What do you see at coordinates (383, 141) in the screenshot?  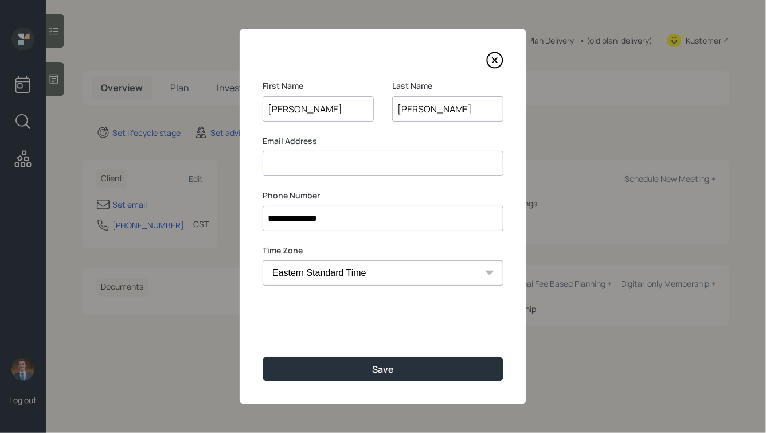 I see `label: Email Address` at bounding box center [383, 141].